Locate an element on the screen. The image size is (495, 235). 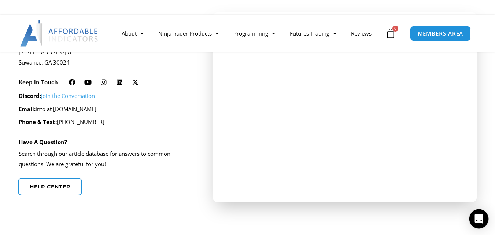
a: About is located at coordinates (133, 33).